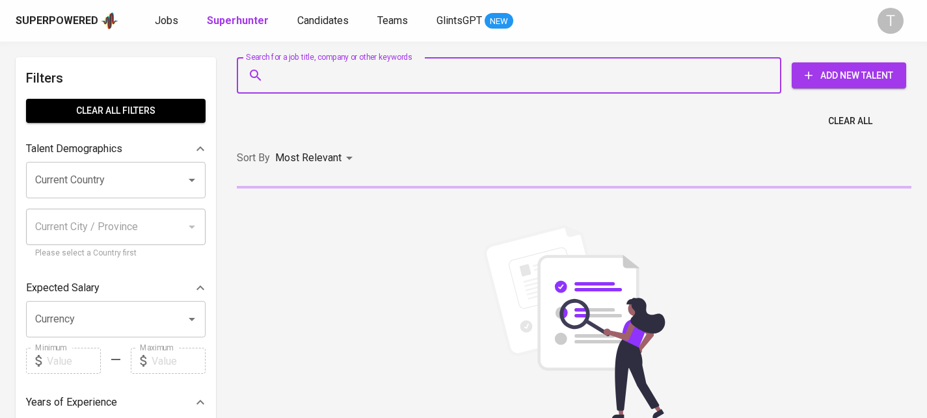 Image resolution: width=927 pixels, height=418 pixels. I want to click on p: Most Relevant, so click(308, 158).